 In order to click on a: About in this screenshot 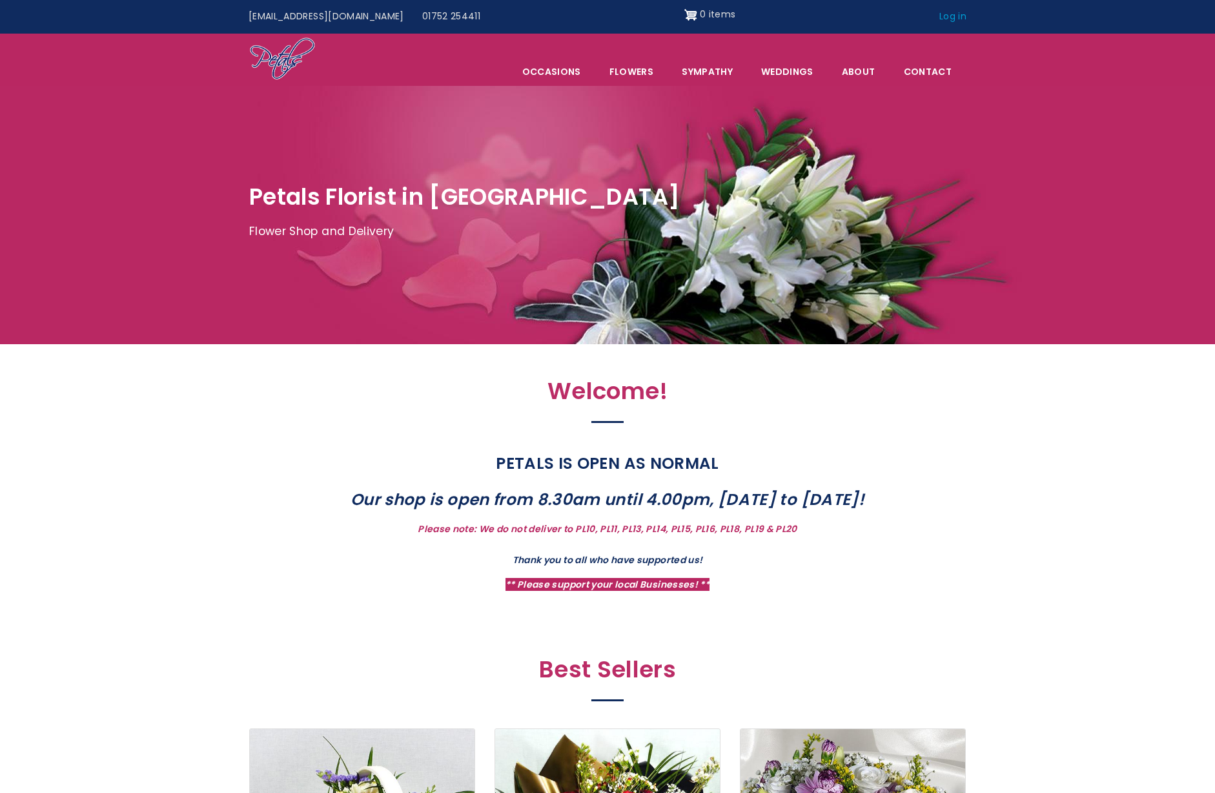, I will do `click(859, 72)`.